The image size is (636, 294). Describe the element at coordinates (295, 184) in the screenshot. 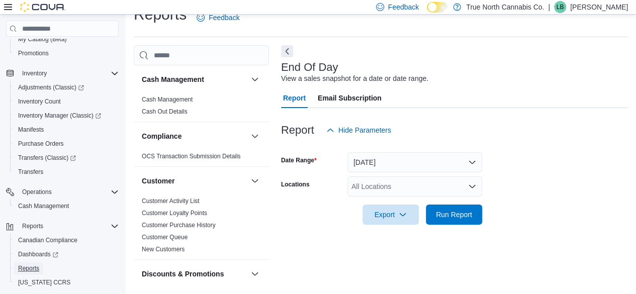

I see `label: Locations` at that location.